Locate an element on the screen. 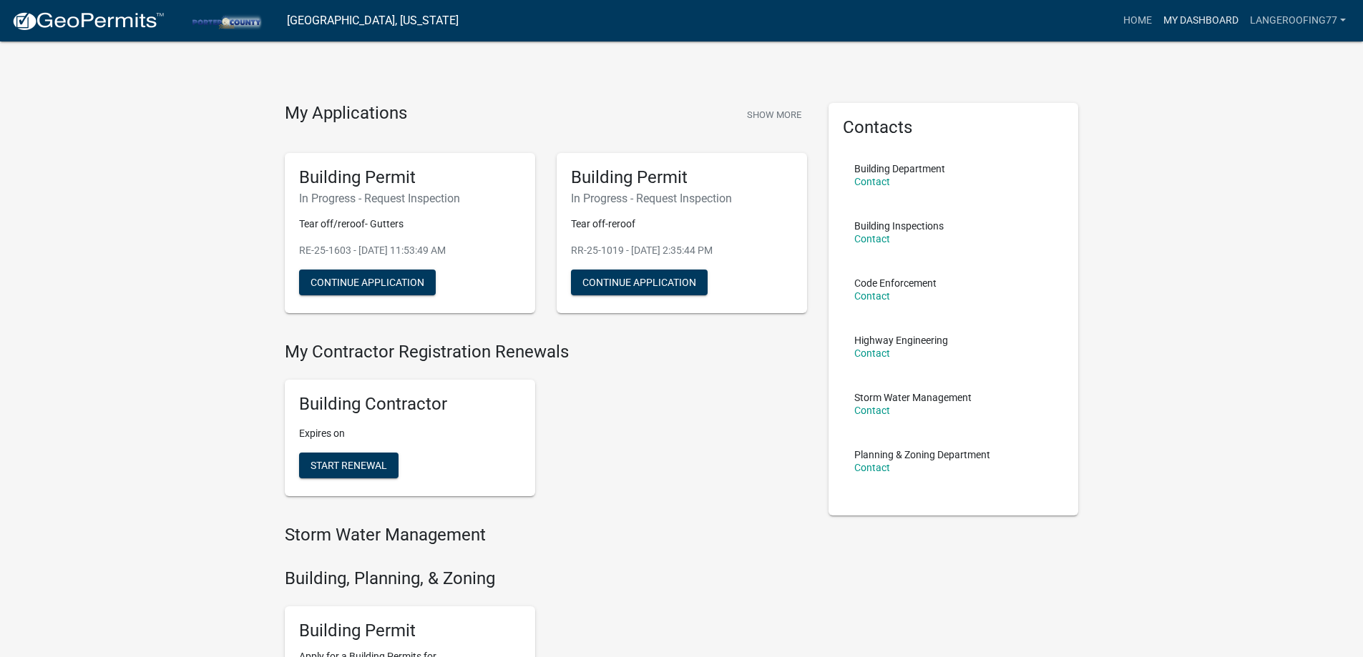 The image size is (1363, 657). h5: Building Contractor is located at coordinates (410, 404).